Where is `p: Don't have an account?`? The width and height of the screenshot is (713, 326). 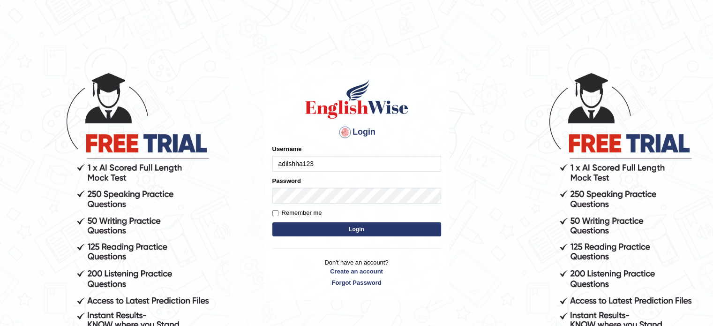
p: Don't have an account? is located at coordinates (357, 272).